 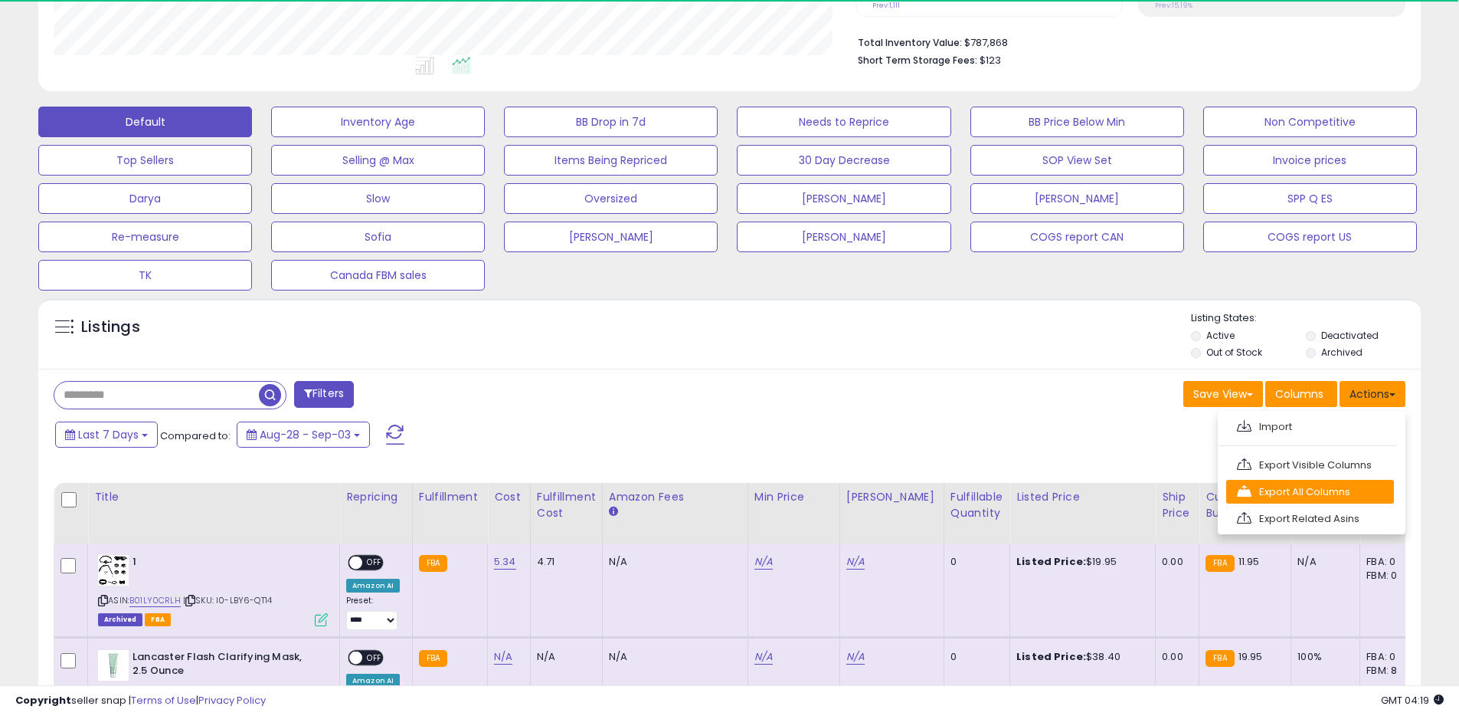 What do you see at coordinates (1310, 160) in the screenshot?
I see `button: Invoice prices` at bounding box center [1310, 160].